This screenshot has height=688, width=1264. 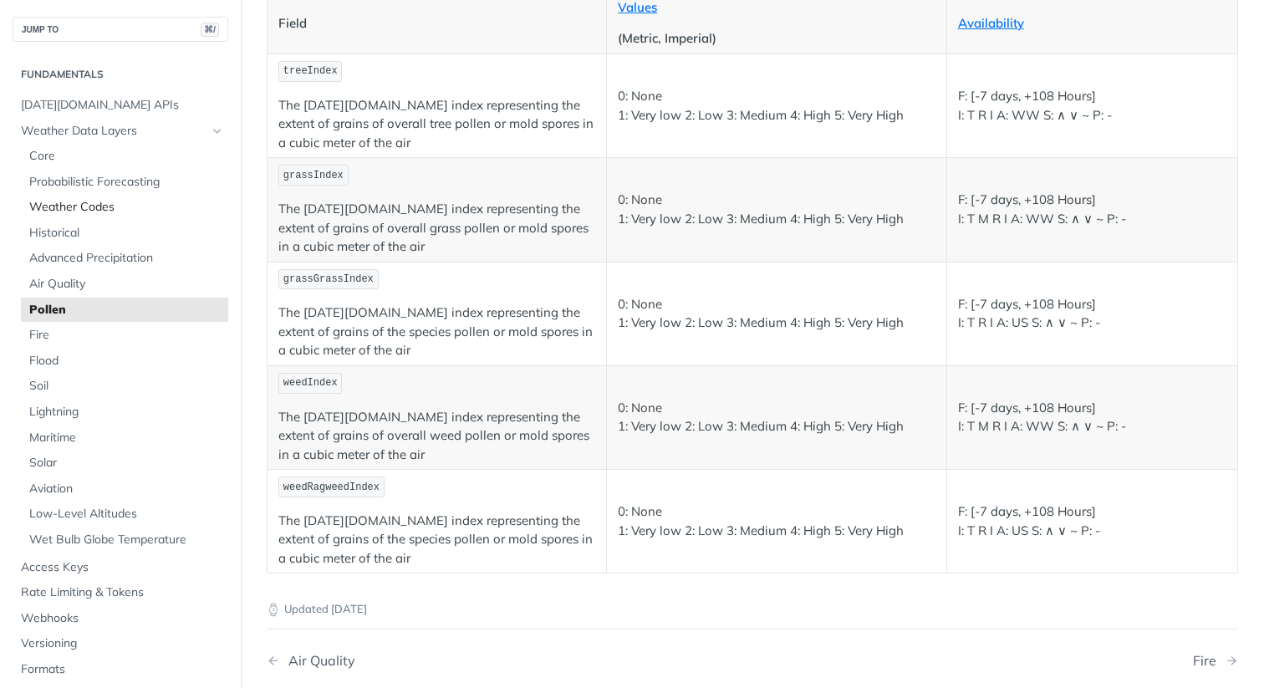 I want to click on span: Air Quality, so click(x=126, y=284).